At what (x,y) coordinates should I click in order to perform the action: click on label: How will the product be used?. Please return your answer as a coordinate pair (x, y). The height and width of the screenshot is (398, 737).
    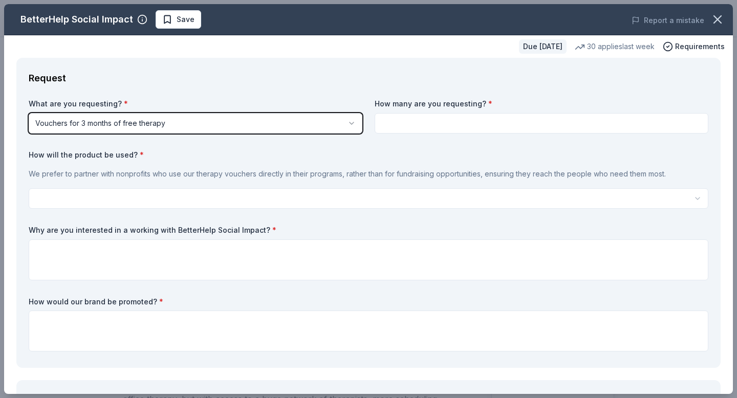
    Looking at the image, I should click on (369, 155).